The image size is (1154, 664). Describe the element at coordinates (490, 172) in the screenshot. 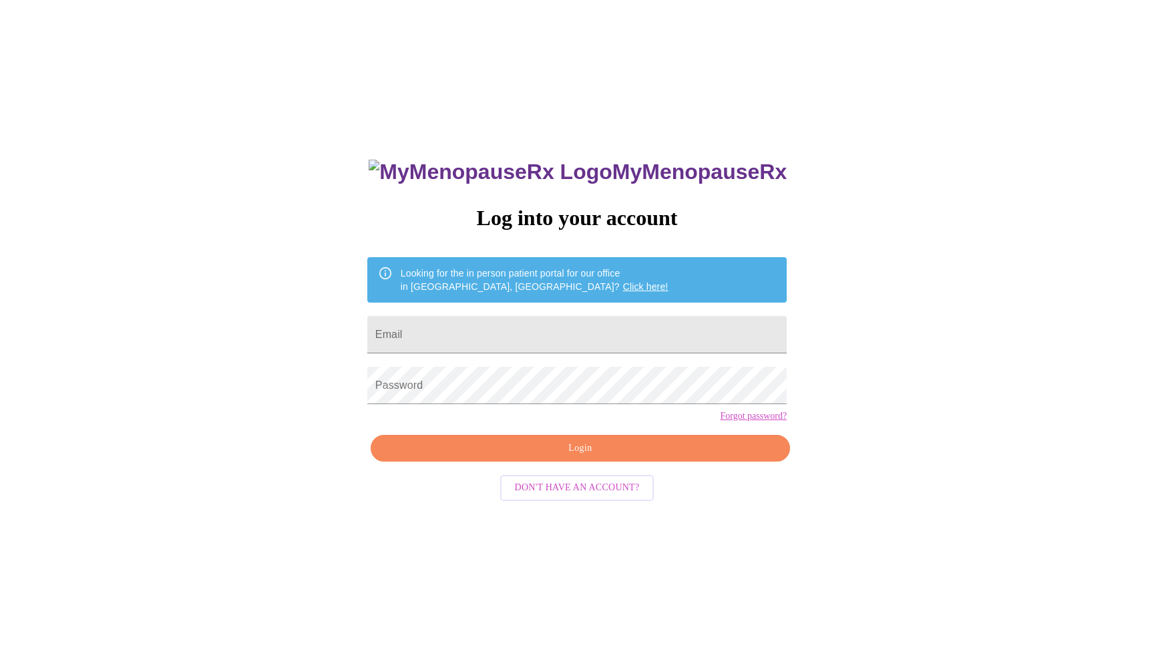

I see `img: MyMenopauseRx Logo` at that location.